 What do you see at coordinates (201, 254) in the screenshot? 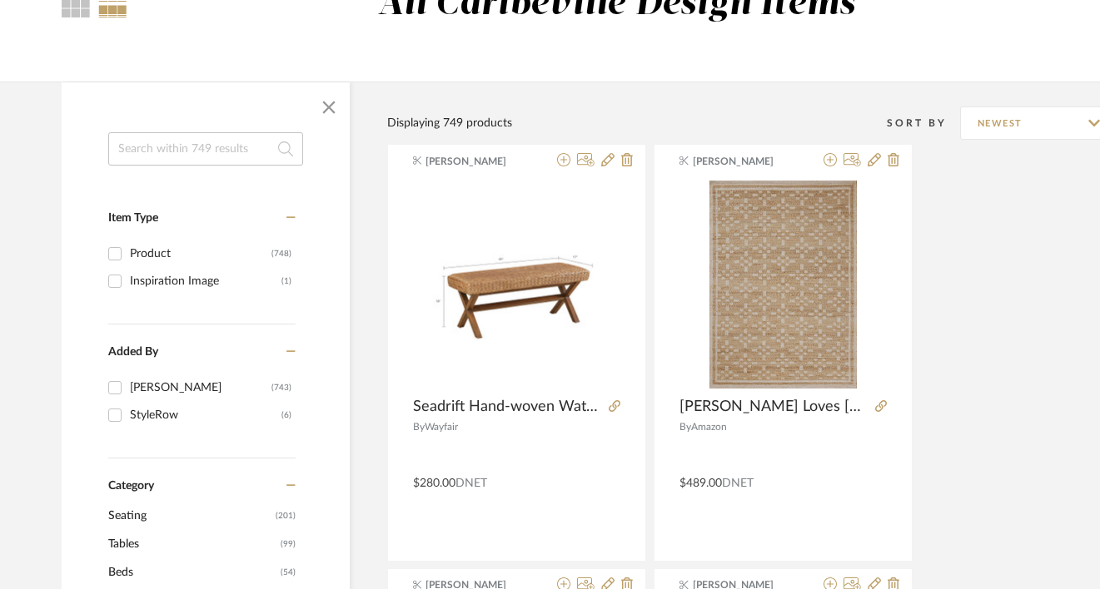
I see `div: Product` at bounding box center [201, 254].